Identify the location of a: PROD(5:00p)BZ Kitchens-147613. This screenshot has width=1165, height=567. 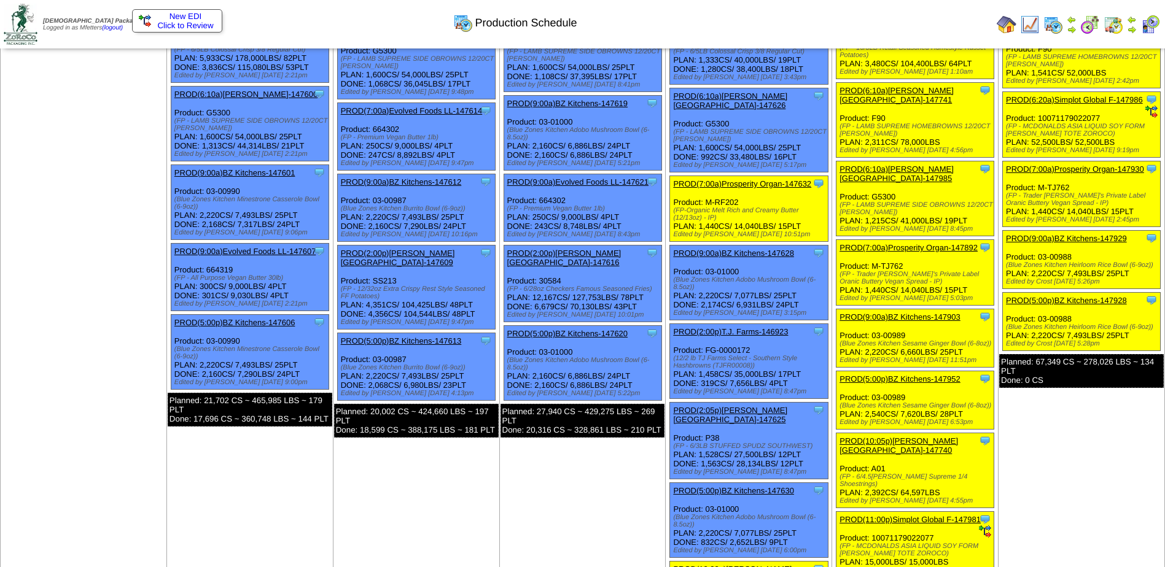
(401, 341).